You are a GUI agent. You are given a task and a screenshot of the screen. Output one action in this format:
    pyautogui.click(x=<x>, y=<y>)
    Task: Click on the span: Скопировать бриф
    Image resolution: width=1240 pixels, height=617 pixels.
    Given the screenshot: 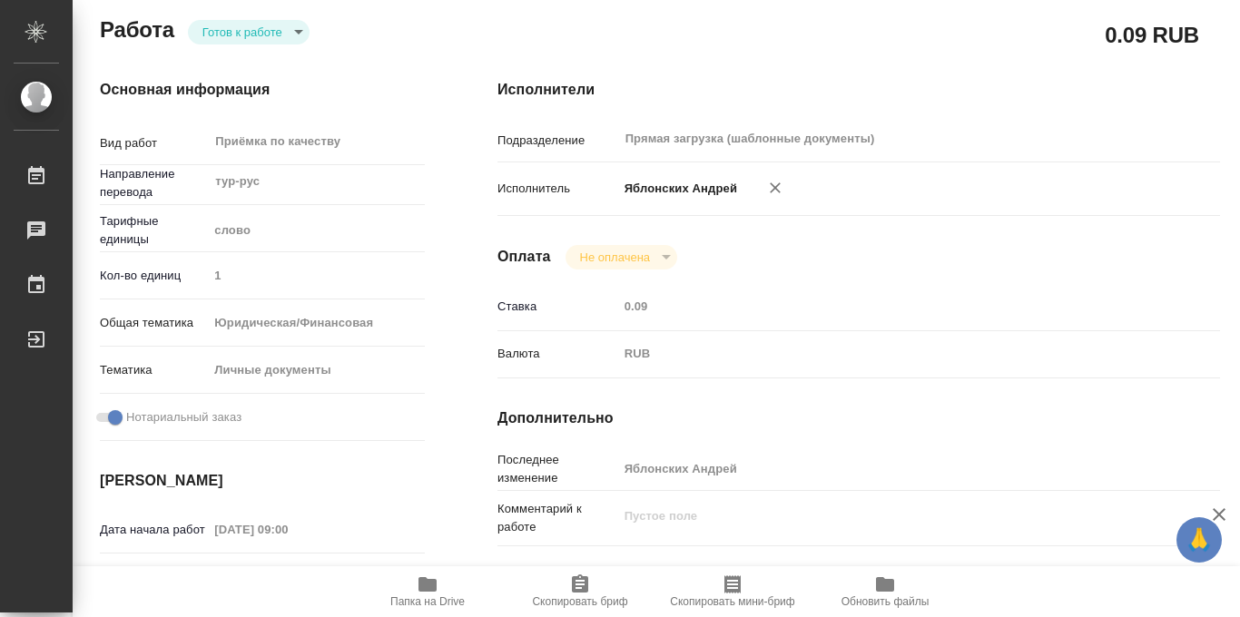 What is the action you would take?
    pyautogui.click(x=579, y=602)
    